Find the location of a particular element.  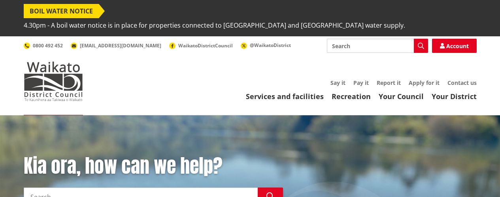

a: Pay it is located at coordinates (361, 83).